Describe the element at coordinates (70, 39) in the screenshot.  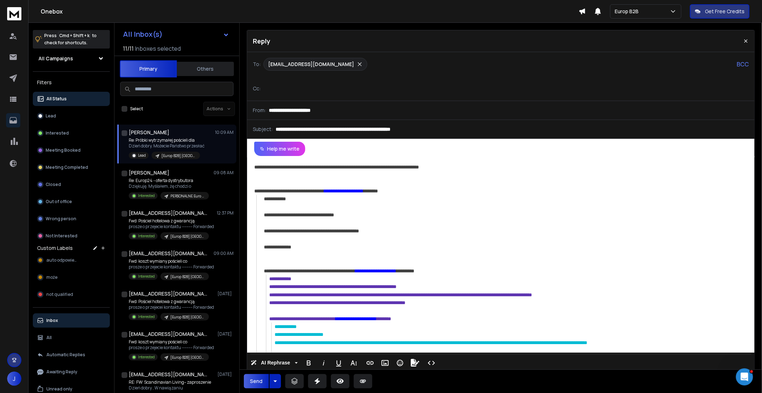
I see `p: Press to check for shortcuts.` at that location.